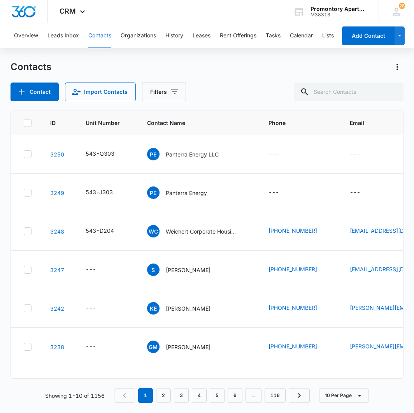 This screenshot has height=413, width=414. Describe the element at coordinates (344, 395) in the screenshot. I see `button: 10 Per Page` at that location.